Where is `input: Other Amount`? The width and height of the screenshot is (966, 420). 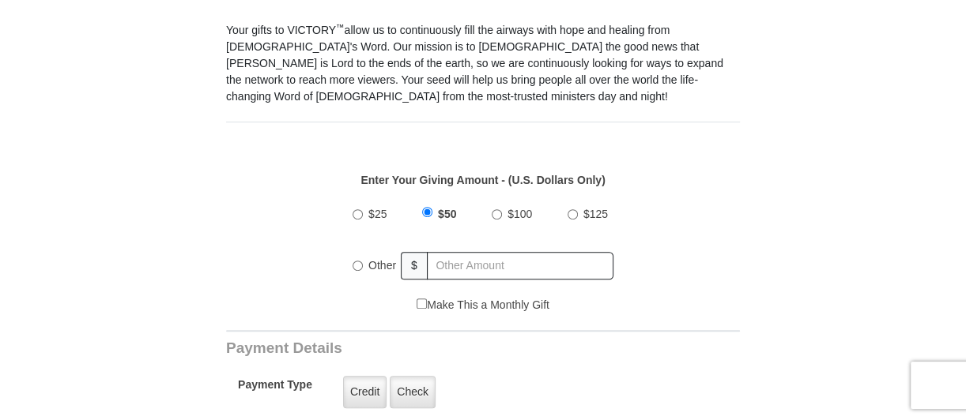 input: Other Amount is located at coordinates (520, 266).